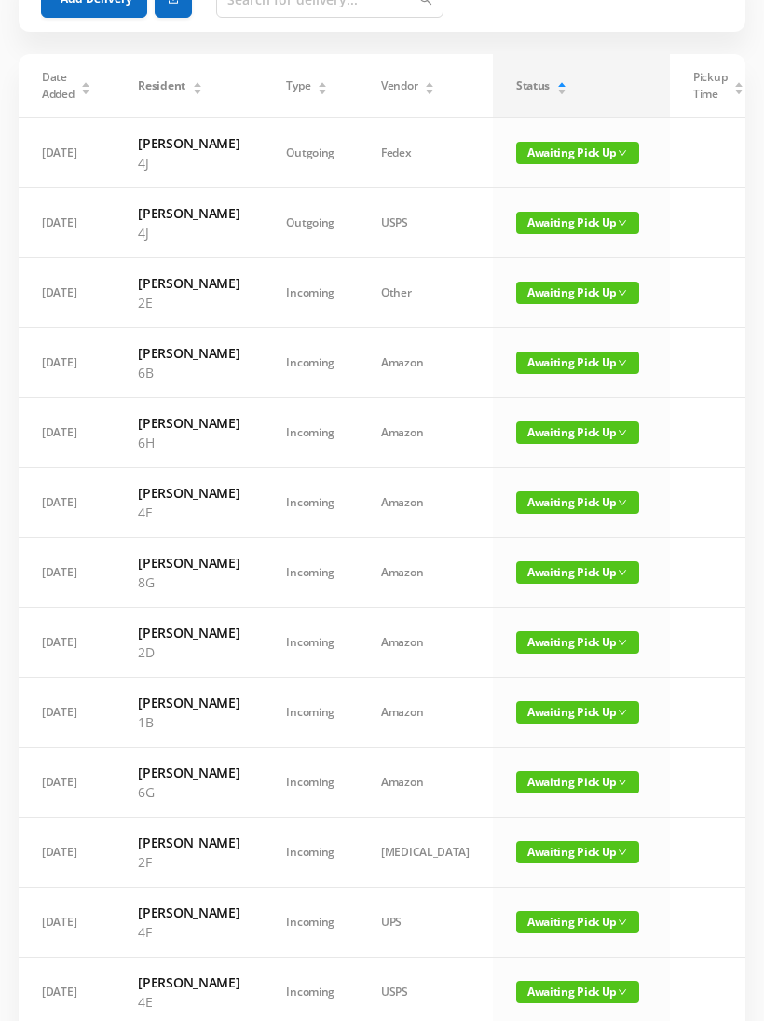  Describe the element at coordinates (425, 922) in the screenshot. I see `td: UPS` at that location.